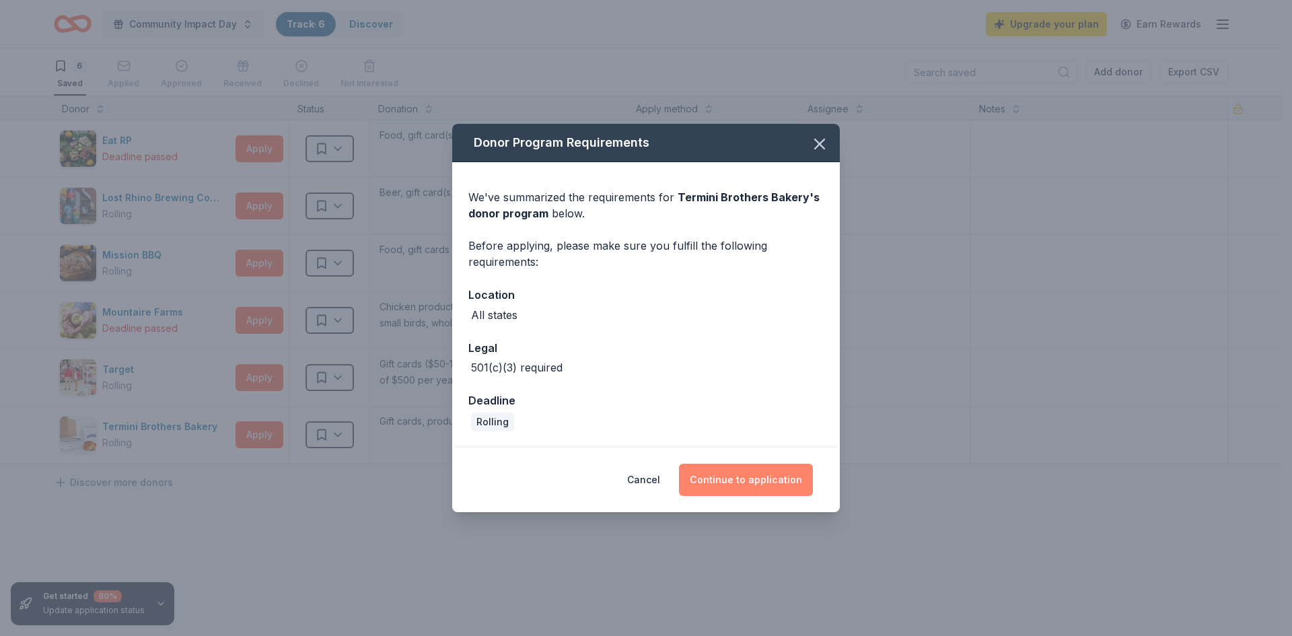 This screenshot has width=1292, height=636. Describe the element at coordinates (643, 480) in the screenshot. I see `button: Cancel` at that location.